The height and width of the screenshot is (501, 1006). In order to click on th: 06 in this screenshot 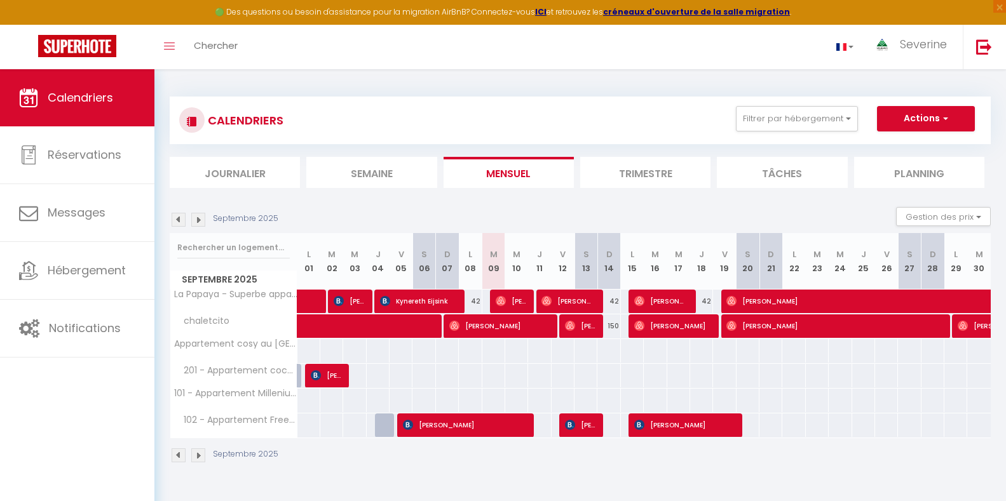, I will do `click(424, 261)`.